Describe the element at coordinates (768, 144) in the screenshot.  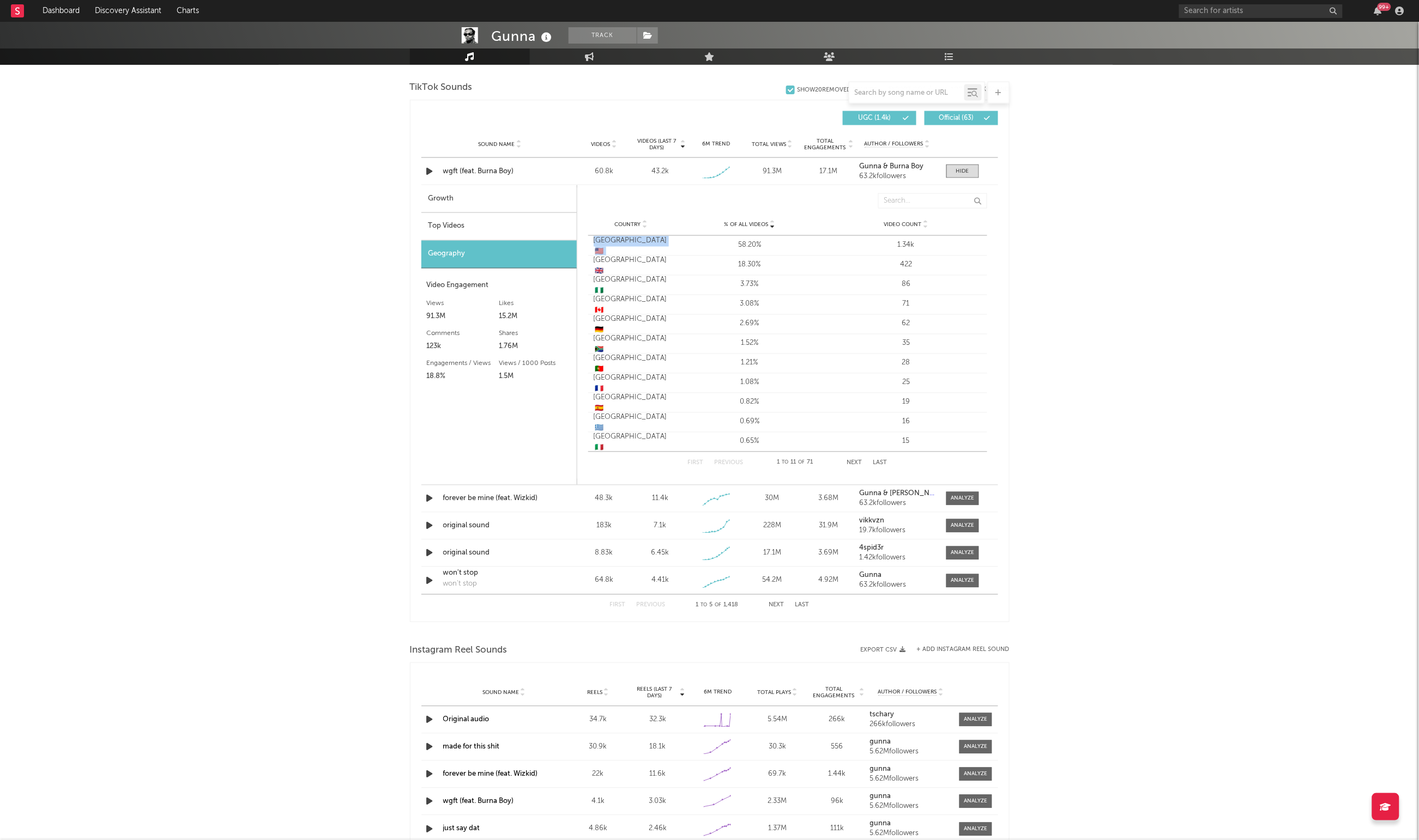
I see `span: Total Views` at that location.